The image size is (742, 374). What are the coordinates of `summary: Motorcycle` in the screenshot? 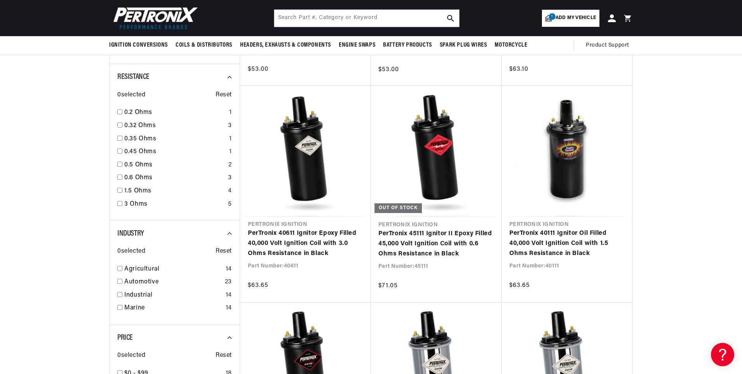 It's located at (511, 45).